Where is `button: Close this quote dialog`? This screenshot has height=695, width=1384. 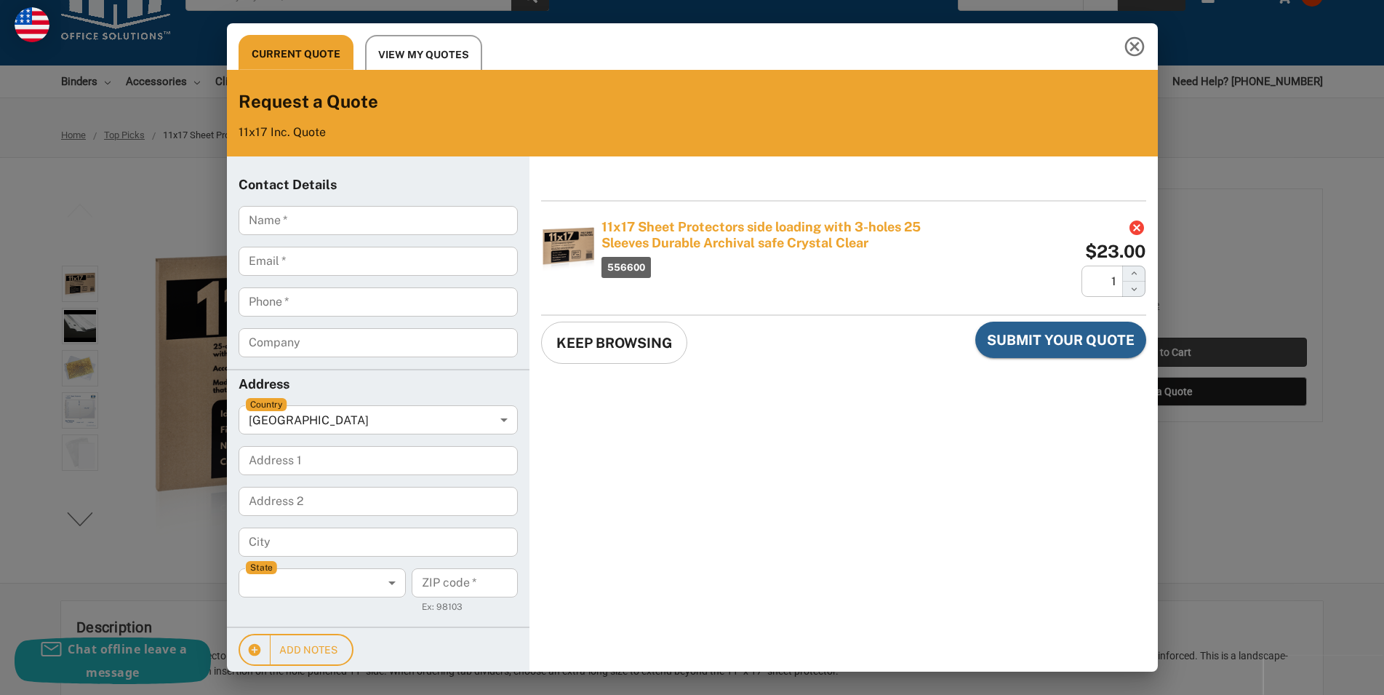
button: Close this quote dialog is located at coordinates (1135, 47).